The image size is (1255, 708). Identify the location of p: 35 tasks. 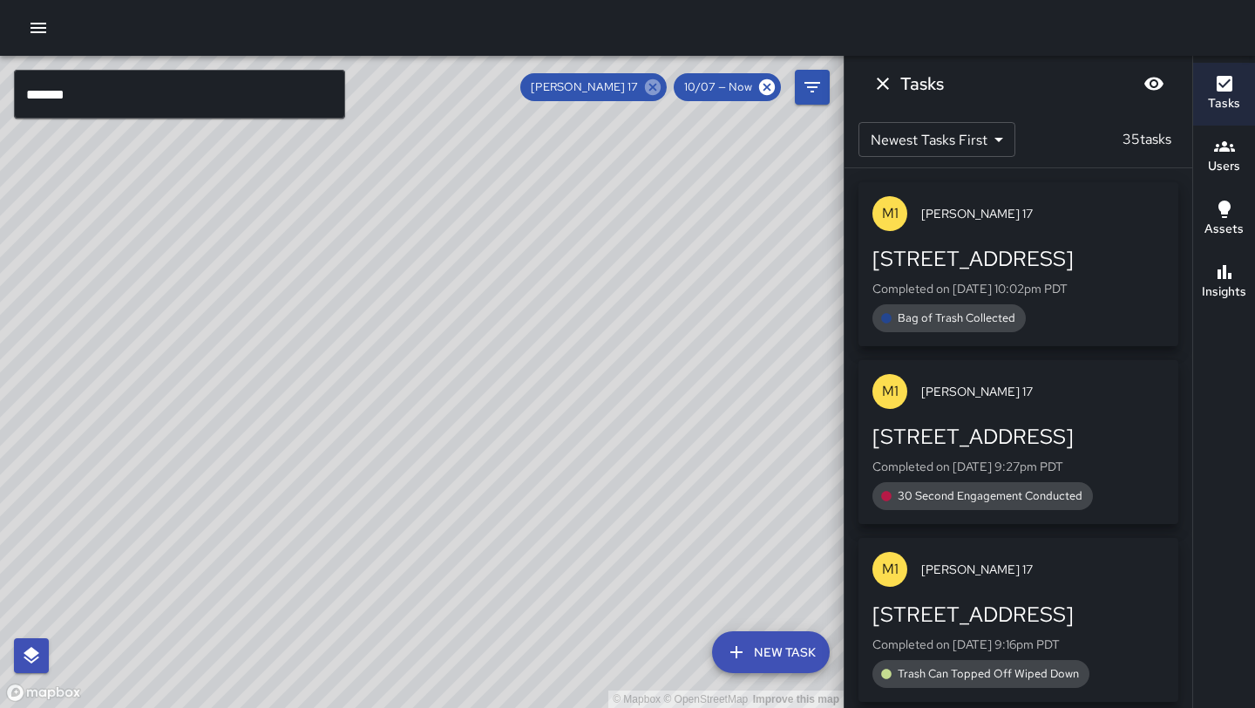
(1147, 139).